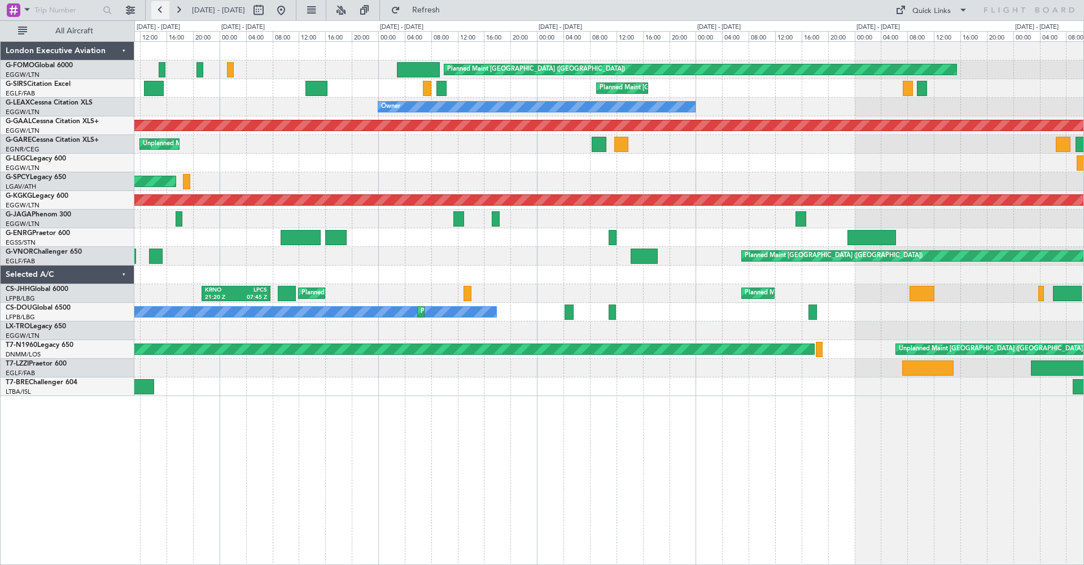 This screenshot has height=565, width=1084. I want to click on div: Owner, so click(391, 107).